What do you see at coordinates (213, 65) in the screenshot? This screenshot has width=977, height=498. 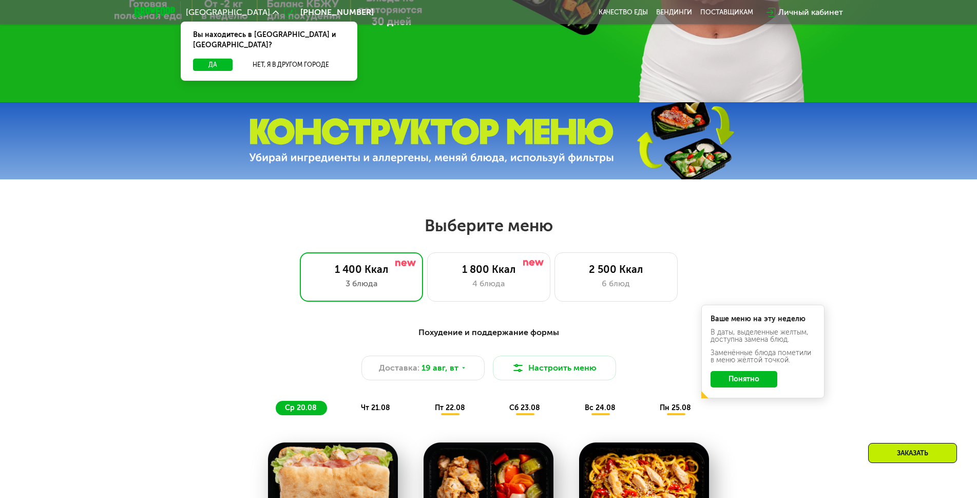 I see `button: Да` at bounding box center [213, 65].